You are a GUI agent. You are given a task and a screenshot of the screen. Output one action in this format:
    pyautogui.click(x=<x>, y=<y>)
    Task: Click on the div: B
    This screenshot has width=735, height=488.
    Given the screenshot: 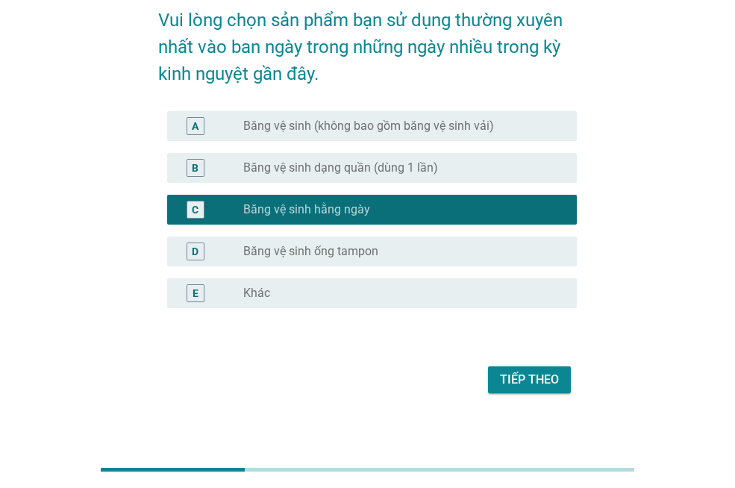 What is the action you would take?
    pyautogui.click(x=195, y=167)
    